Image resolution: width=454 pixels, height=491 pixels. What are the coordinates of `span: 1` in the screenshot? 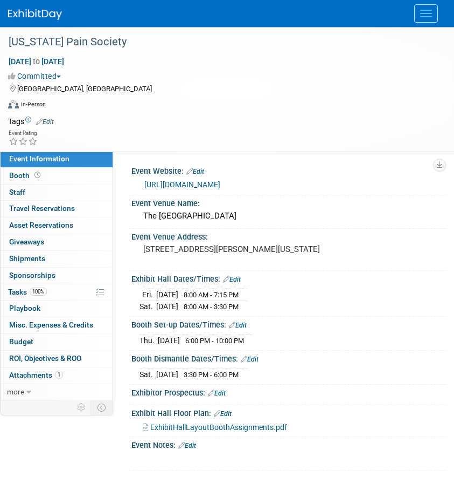 It's located at (59, 374).